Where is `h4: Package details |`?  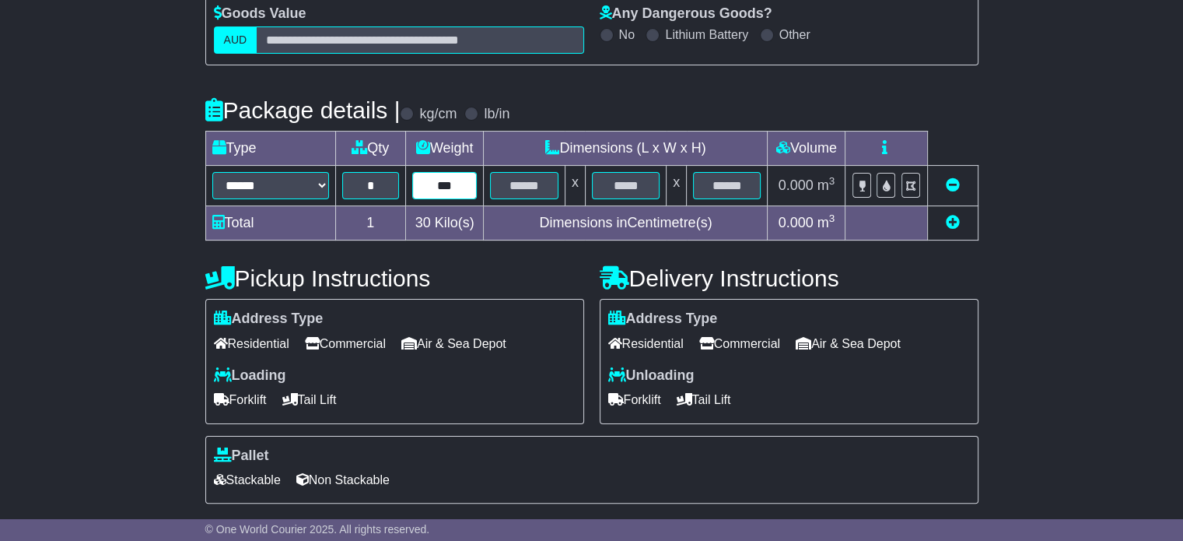
h4: Package details | is located at coordinates (303, 110).